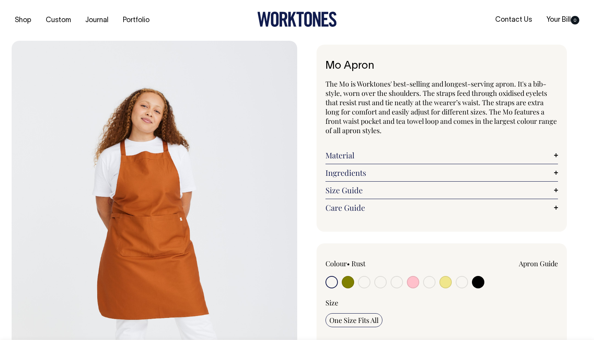 This screenshot has width=594, height=340. I want to click on h1: Mo Apron, so click(442, 66).